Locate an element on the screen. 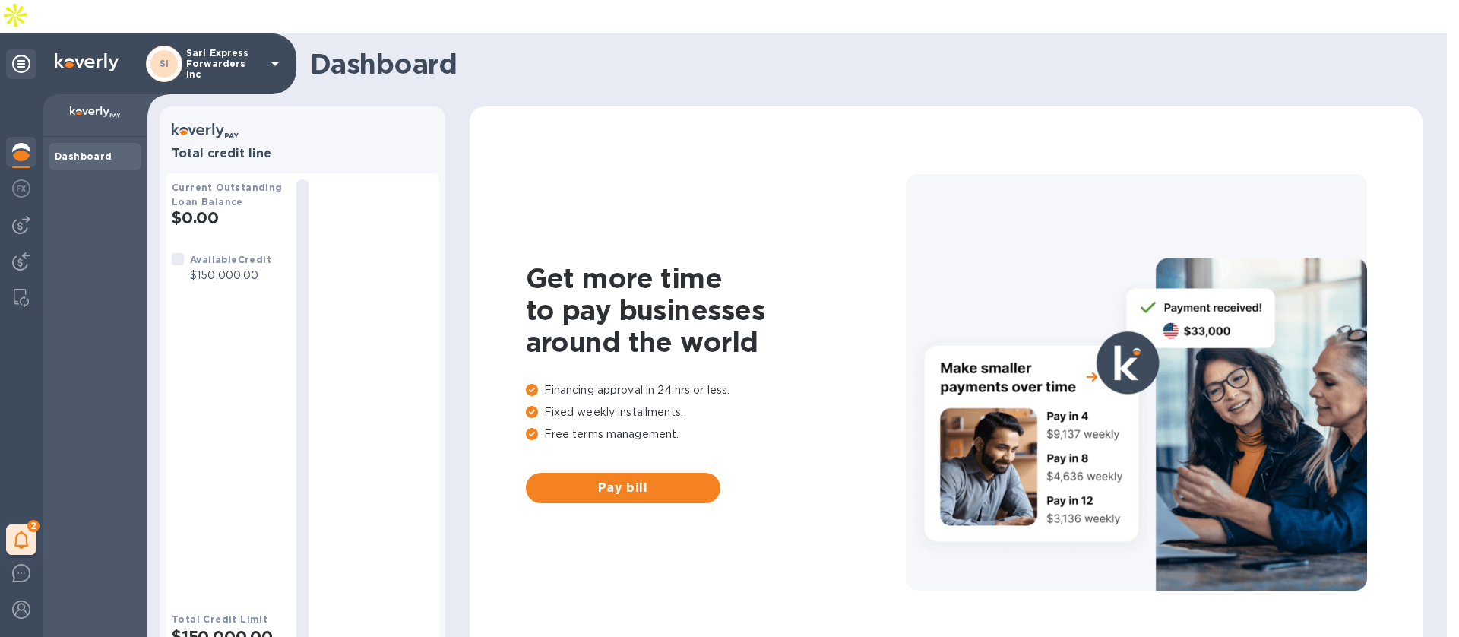  b: Dashboard is located at coordinates (84, 156).